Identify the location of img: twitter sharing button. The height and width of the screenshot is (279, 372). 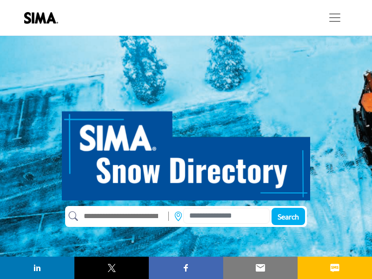
(112, 268).